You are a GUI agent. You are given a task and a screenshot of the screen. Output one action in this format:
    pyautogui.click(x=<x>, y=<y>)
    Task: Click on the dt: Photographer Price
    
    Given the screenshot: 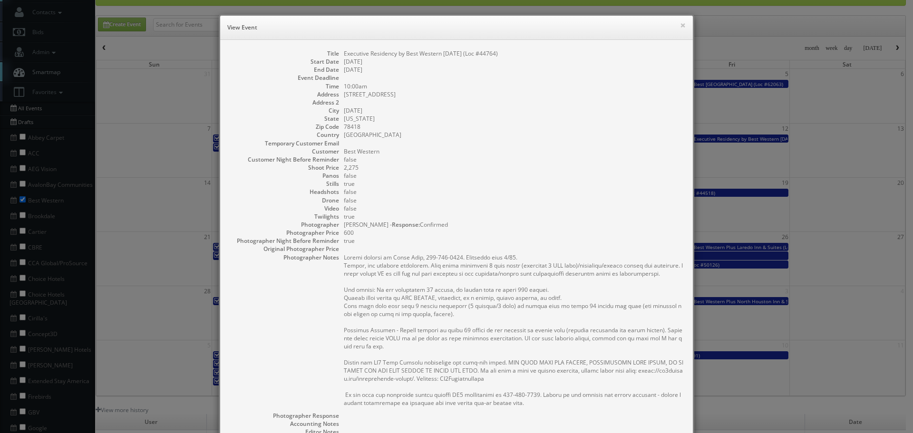 What is the action you would take?
    pyautogui.click(x=284, y=233)
    